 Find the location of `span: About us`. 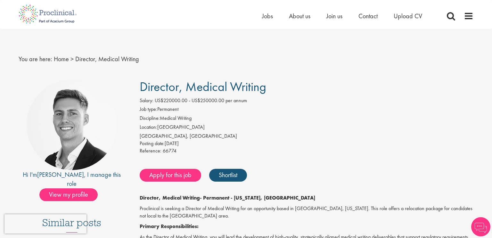

span: About us is located at coordinates (300, 16).